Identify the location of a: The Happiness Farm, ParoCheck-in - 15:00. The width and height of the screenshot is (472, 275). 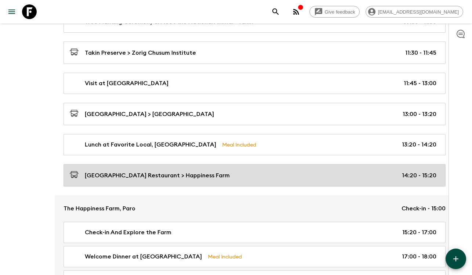
(255, 209).